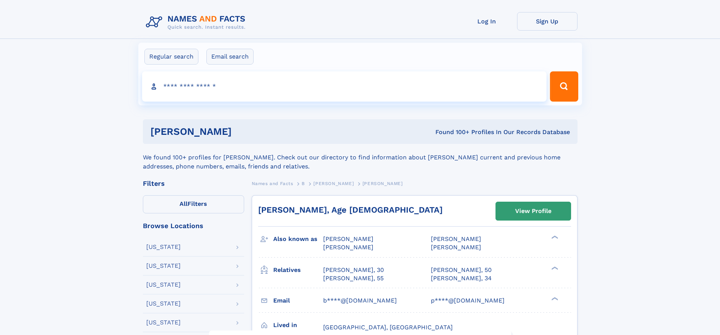 The image size is (720, 335). I want to click on span: B, so click(303, 184).